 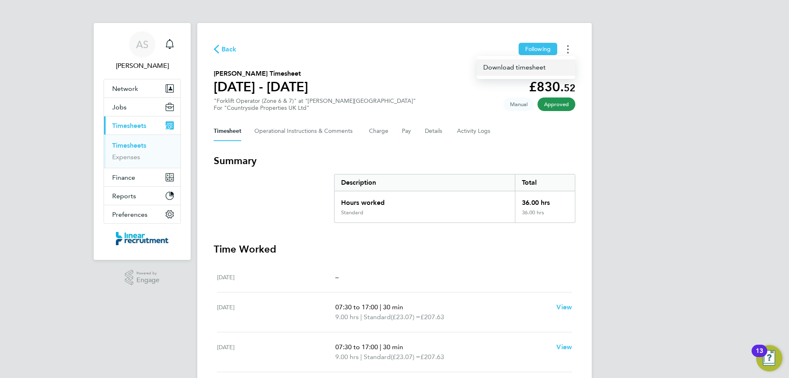 What do you see at coordinates (569, 87) in the screenshot?
I see `span: 52` at bounding box center [569, 87].